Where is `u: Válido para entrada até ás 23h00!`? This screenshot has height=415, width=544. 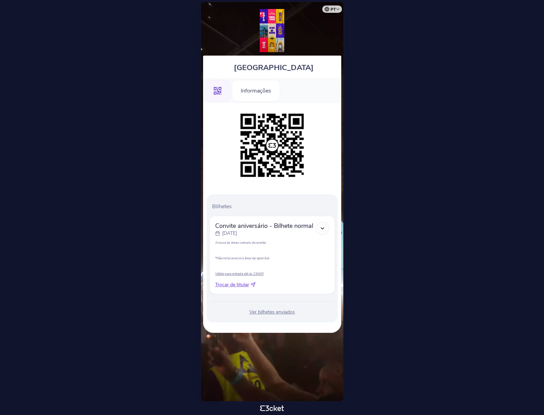
u: Válido para entrada até ás 23h00! is located at coordinates (239, 274).